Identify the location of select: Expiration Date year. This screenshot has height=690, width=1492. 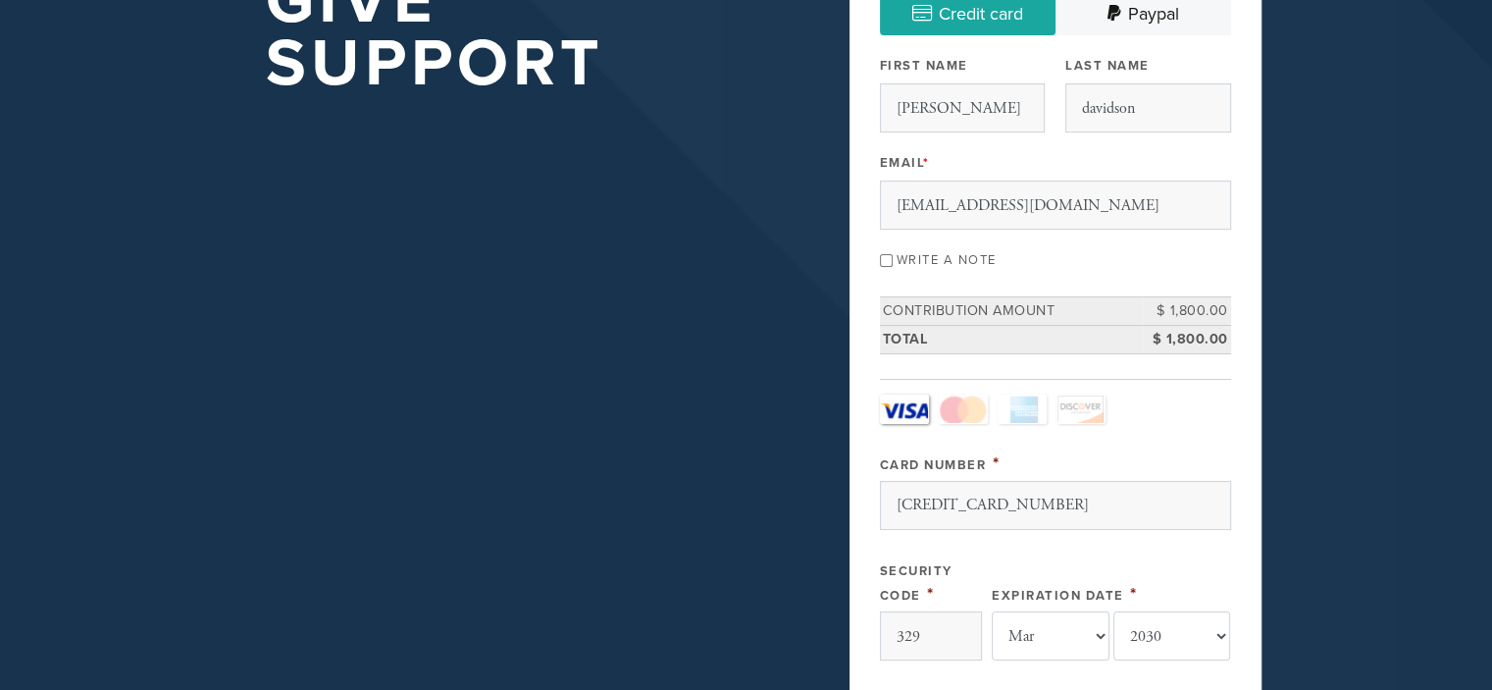
(1173, 636).